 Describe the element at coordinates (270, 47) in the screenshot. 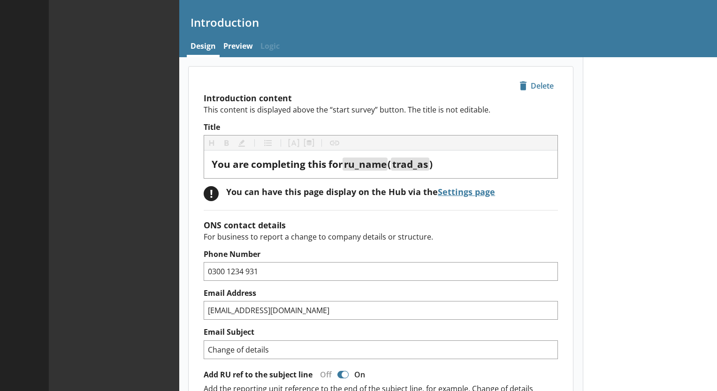

I see `span: Logic` at that location.